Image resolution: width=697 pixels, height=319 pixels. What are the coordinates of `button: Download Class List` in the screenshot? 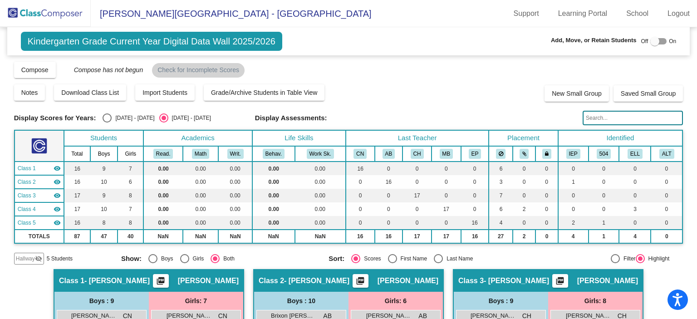 It's located at (90, 93).